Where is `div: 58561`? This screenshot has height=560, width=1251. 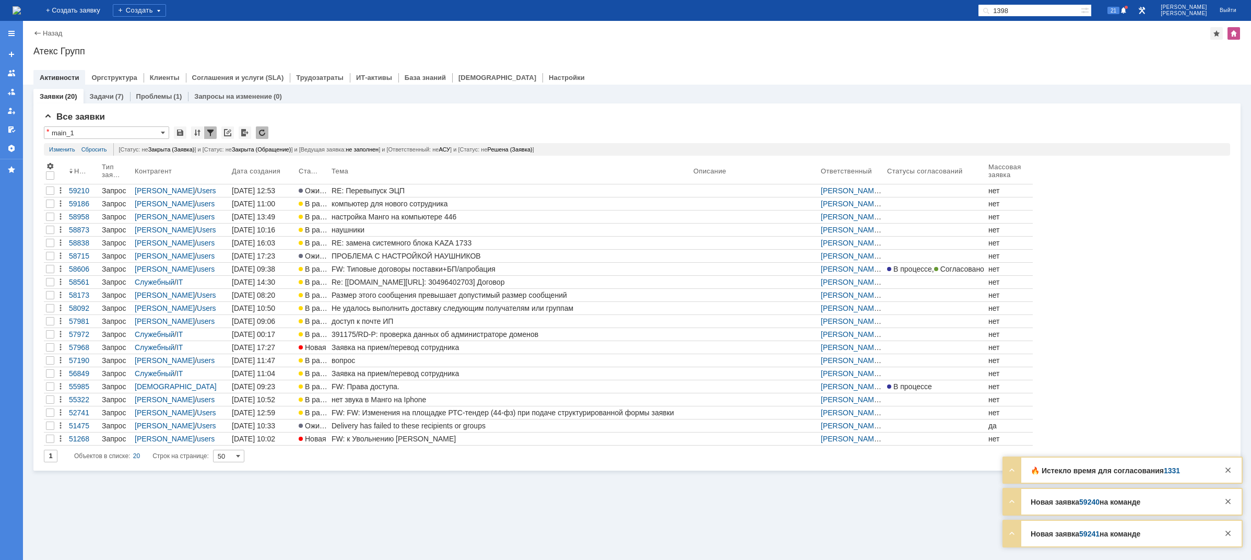 div: 58561 is located at coordinates (83, 282).